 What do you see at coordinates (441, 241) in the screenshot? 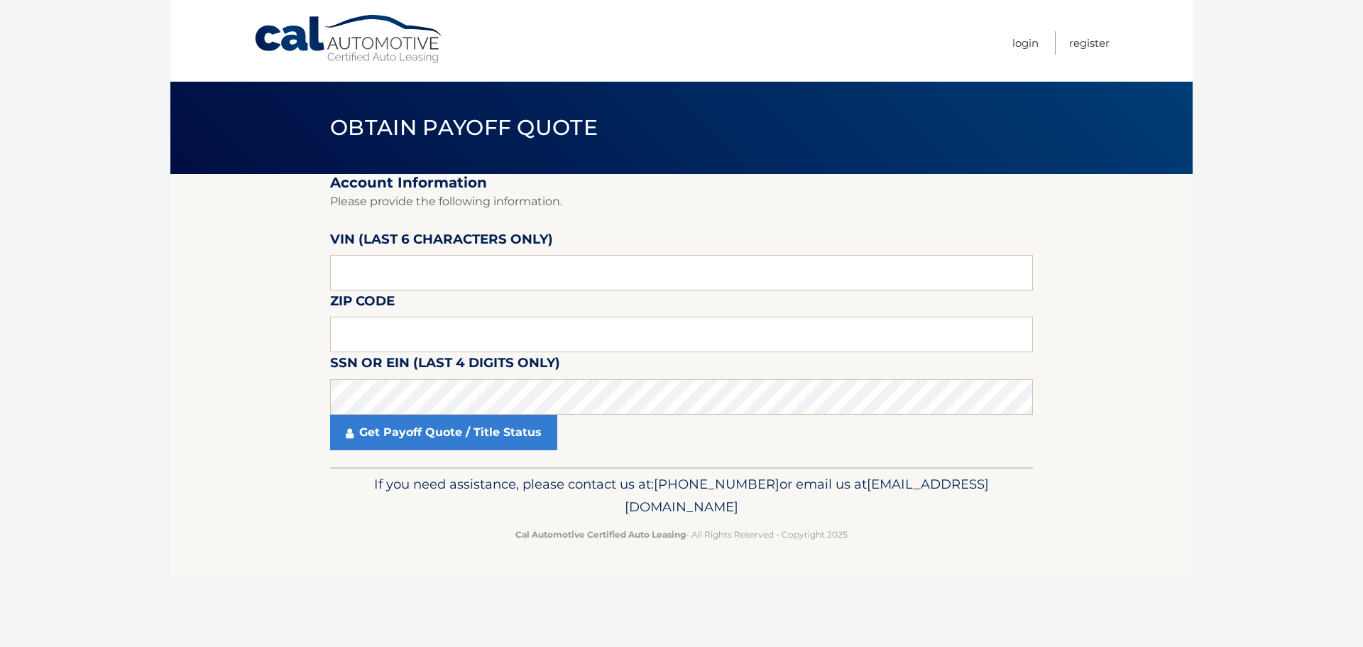
I see `label: VIN (last 6 characters only)` at bounding box center [441, 241].